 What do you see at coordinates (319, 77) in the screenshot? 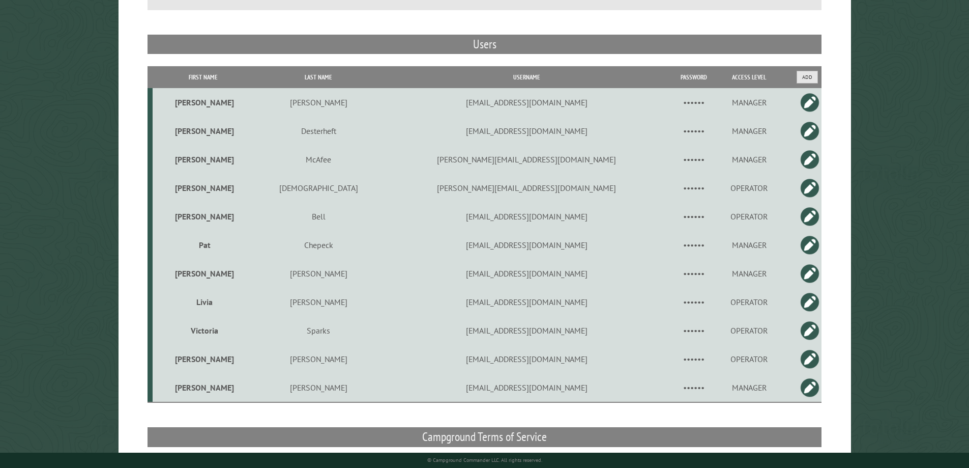
I see `th: Last Name` at bounding box center [319, 77].